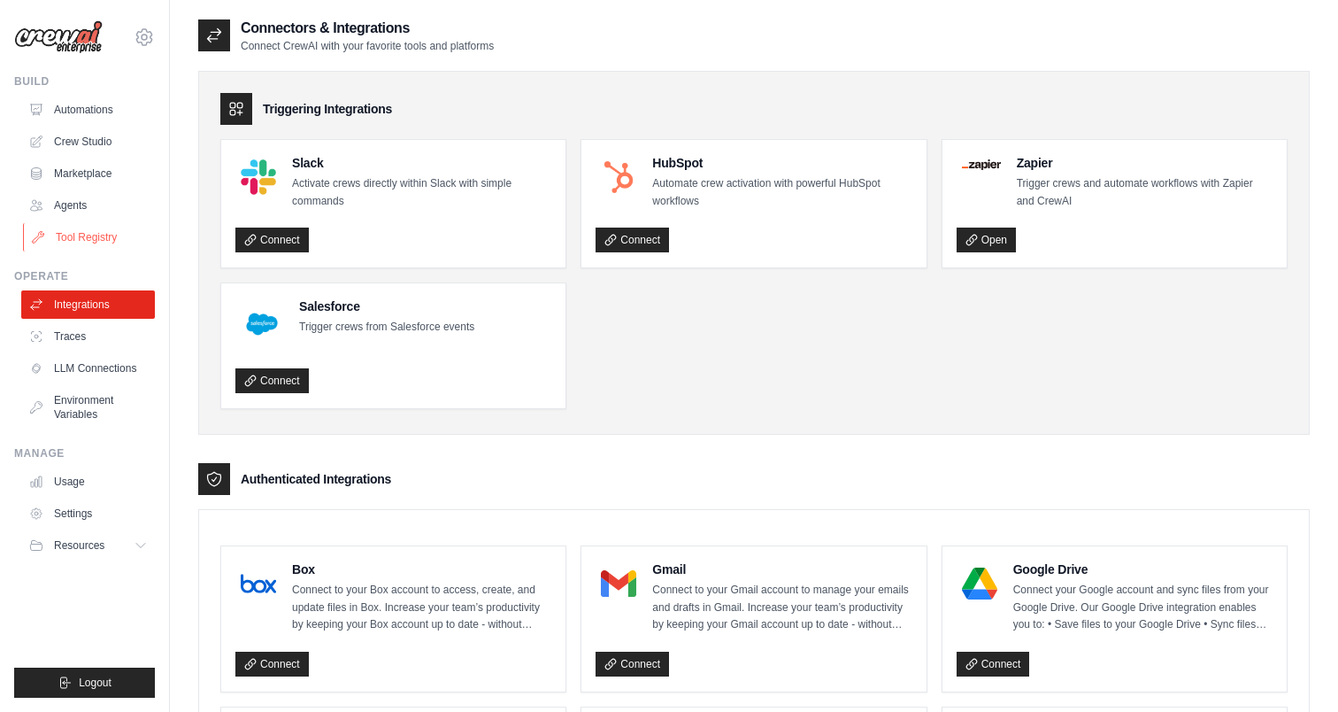  Describe the element at coordinates (367, 46) in the screenshot. I see `p: Connect CrewAI with your favorite tools and platforms` at that location.